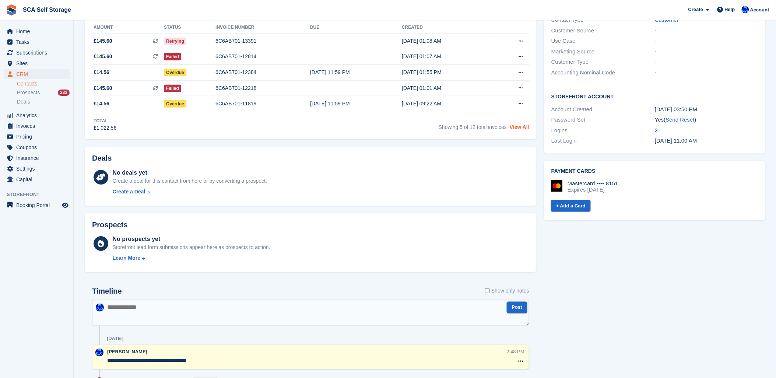 The height and width of the screenshot is (378, 776). Describe the element at coordinates (11, 10) in the screenshot. I see `img: stora-icon-8386f47178a22dfd0bd8f6a31ec36ba5ce8667c1dd55bd0f319d3a0aa187defe.svg` at that location.